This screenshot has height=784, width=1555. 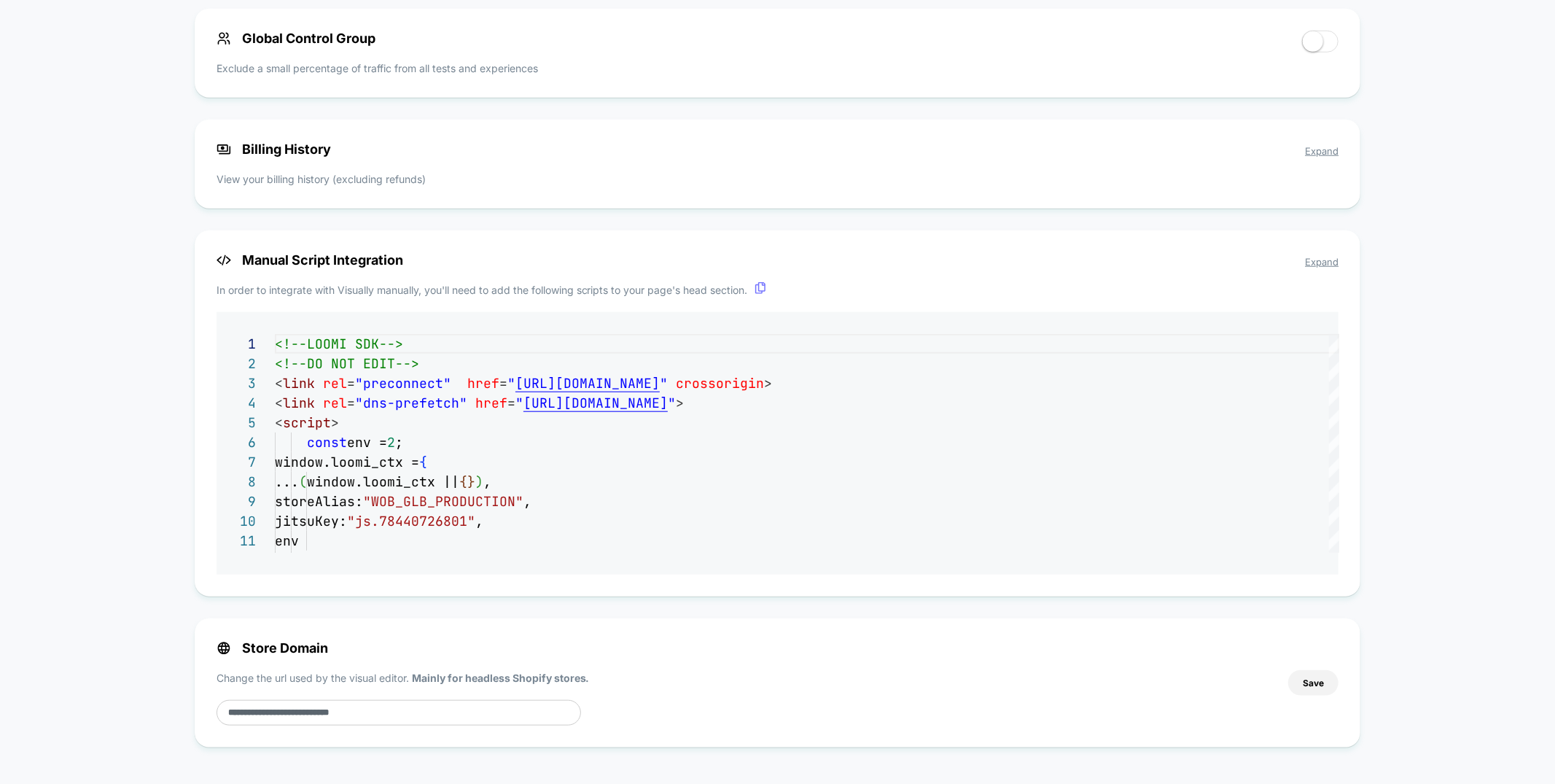 I want to click on strong: Mainly for headless Shopify stores., so click(x=501, y=677).